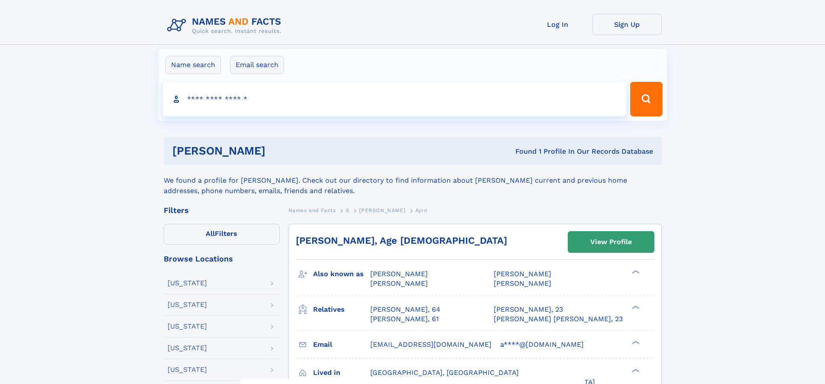  What do you see at coordinates (611, 242) in the screenshot?
I see `a: View Profile` at bounding box center [611, 242].